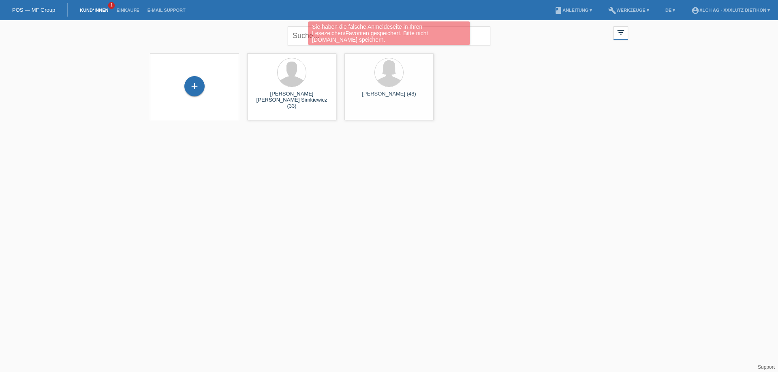 The height and width of the screenshot is (372, 778). I want to click on a: bookAnleitung ▾, so click(573, 10).